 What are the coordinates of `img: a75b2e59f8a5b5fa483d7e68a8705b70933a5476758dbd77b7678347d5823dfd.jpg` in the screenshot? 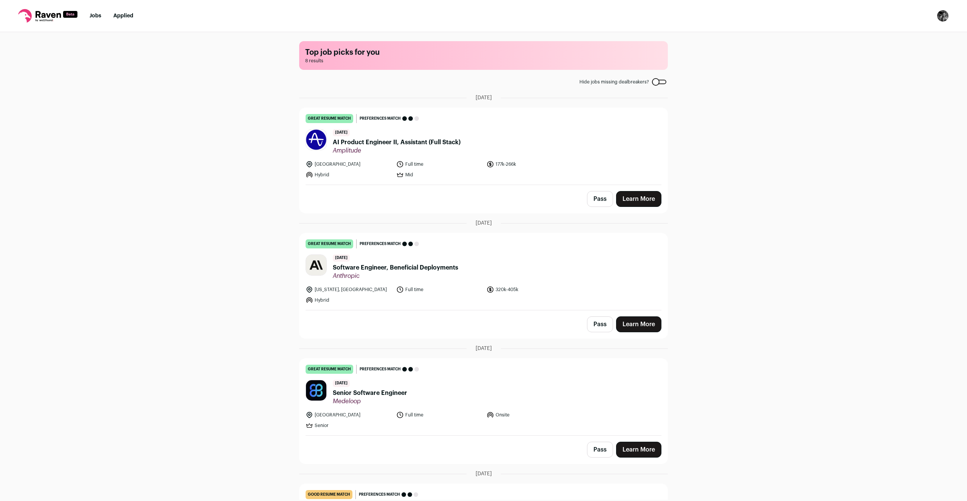 It's located at (316, 265).